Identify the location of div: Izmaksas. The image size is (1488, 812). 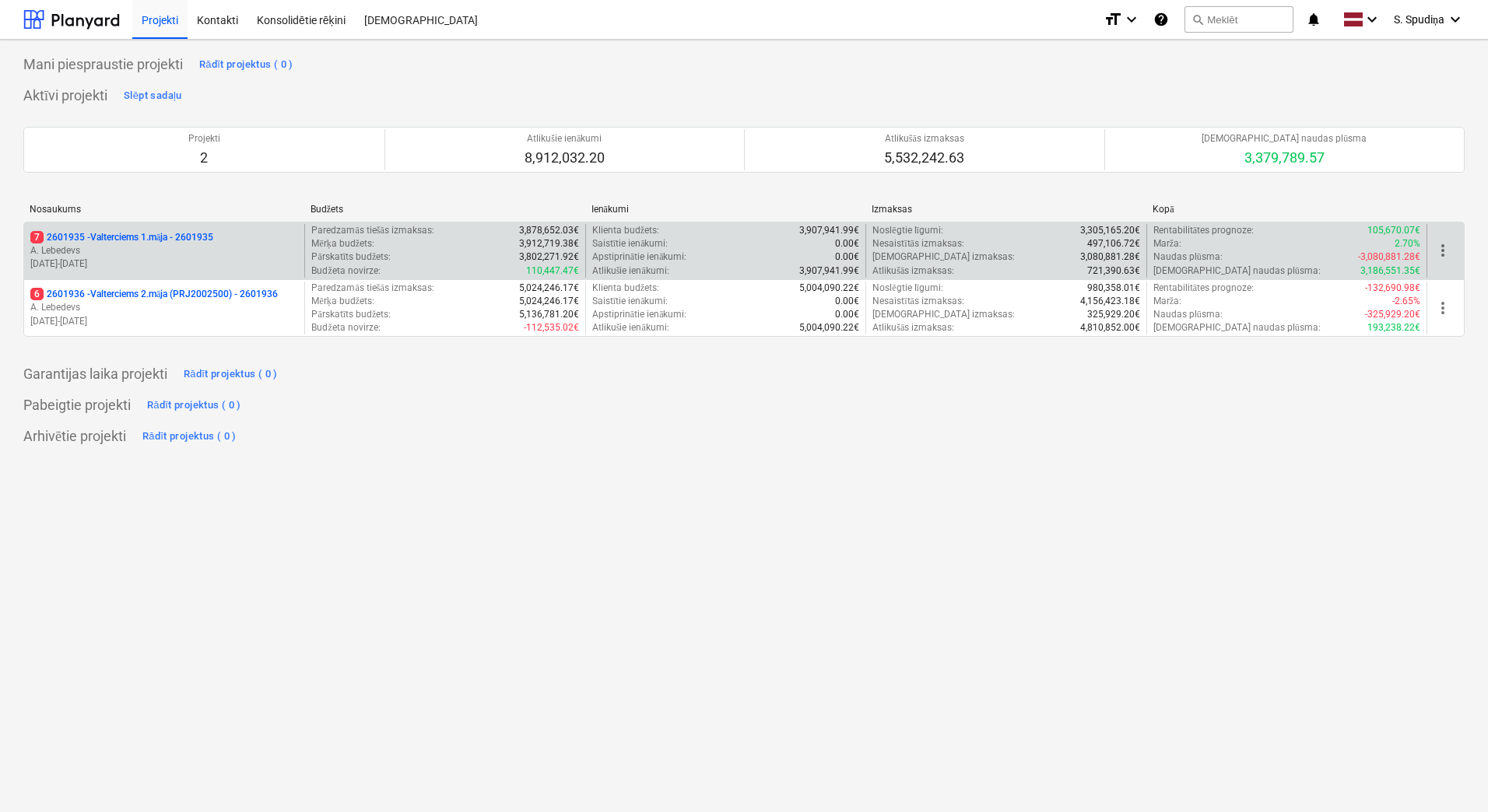
(1005, 210).